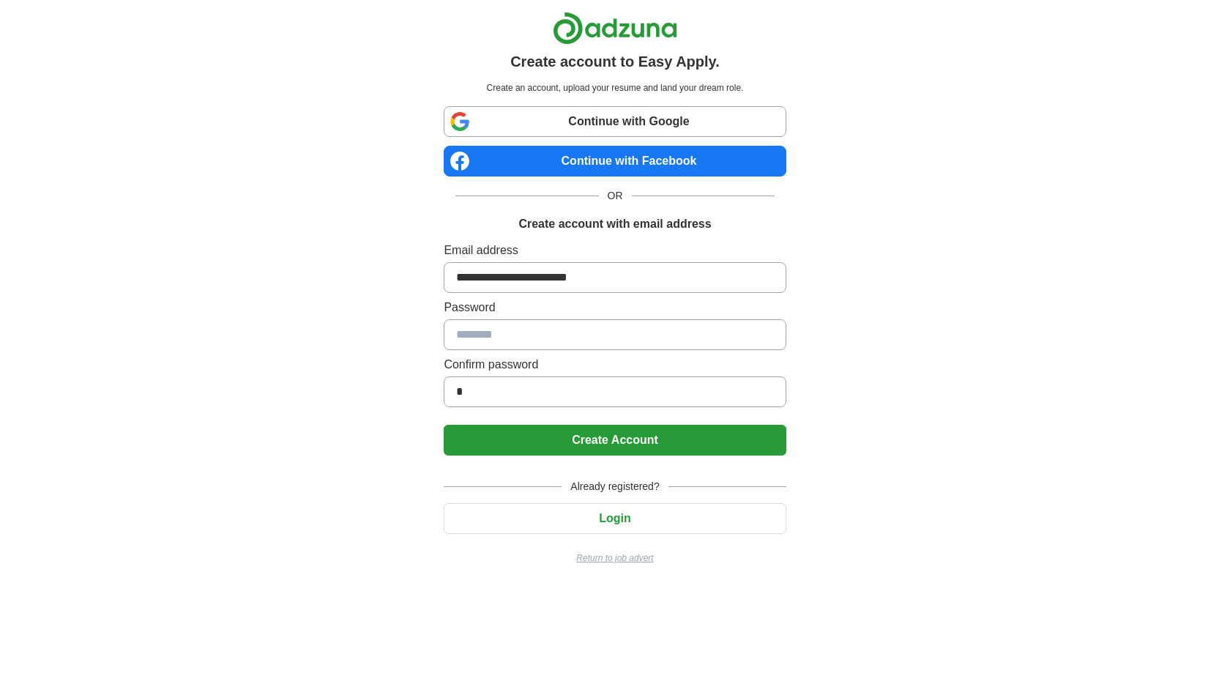 The height and width of the screenshot is (676, 1230). What do you see at coordinates (614, 88) in the screenshot?
I see `p: Create an account, upload your resume and land your dream role.` at bounding box center [614, 88].